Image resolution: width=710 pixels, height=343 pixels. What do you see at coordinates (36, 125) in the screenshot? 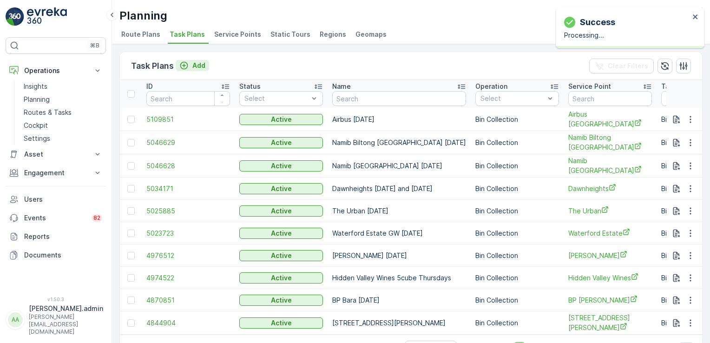
I see `p: Cockpit` at bounding box center [36, 125].